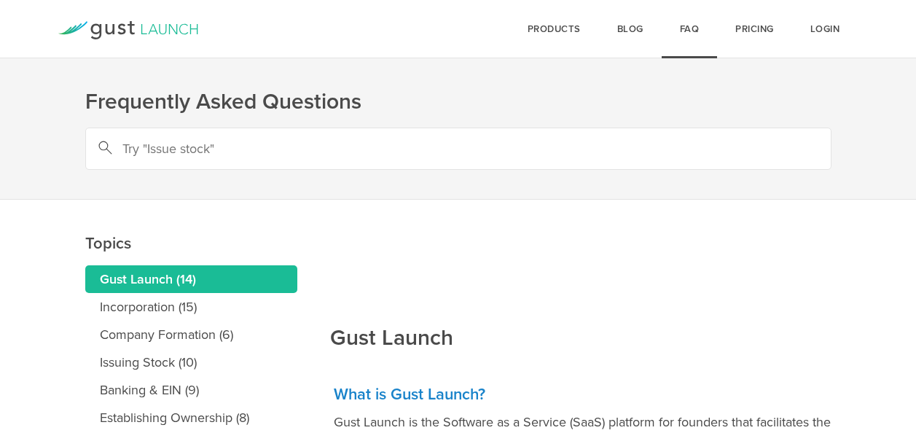 This screenshot has height=433, width=916. Describe the element at coordinates (191, 390) in the screenshot. I see `a: Banking & EIN (9)` at that location.